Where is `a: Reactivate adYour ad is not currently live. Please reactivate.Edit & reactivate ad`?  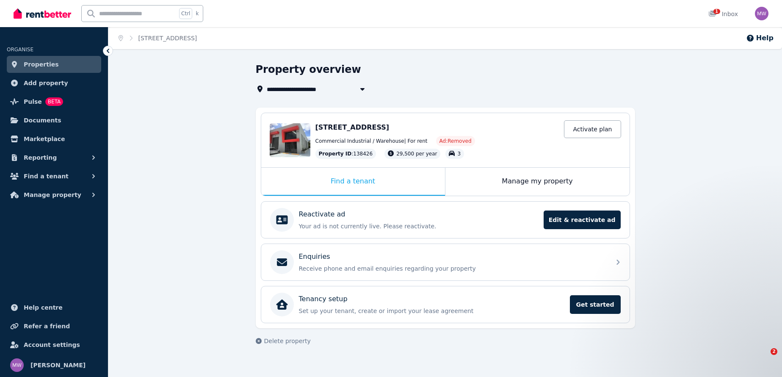
a: Reactivate adYour ad is not currently live. Please reactivate.Edit & reactivate ad is located at coordinates (445, 220).